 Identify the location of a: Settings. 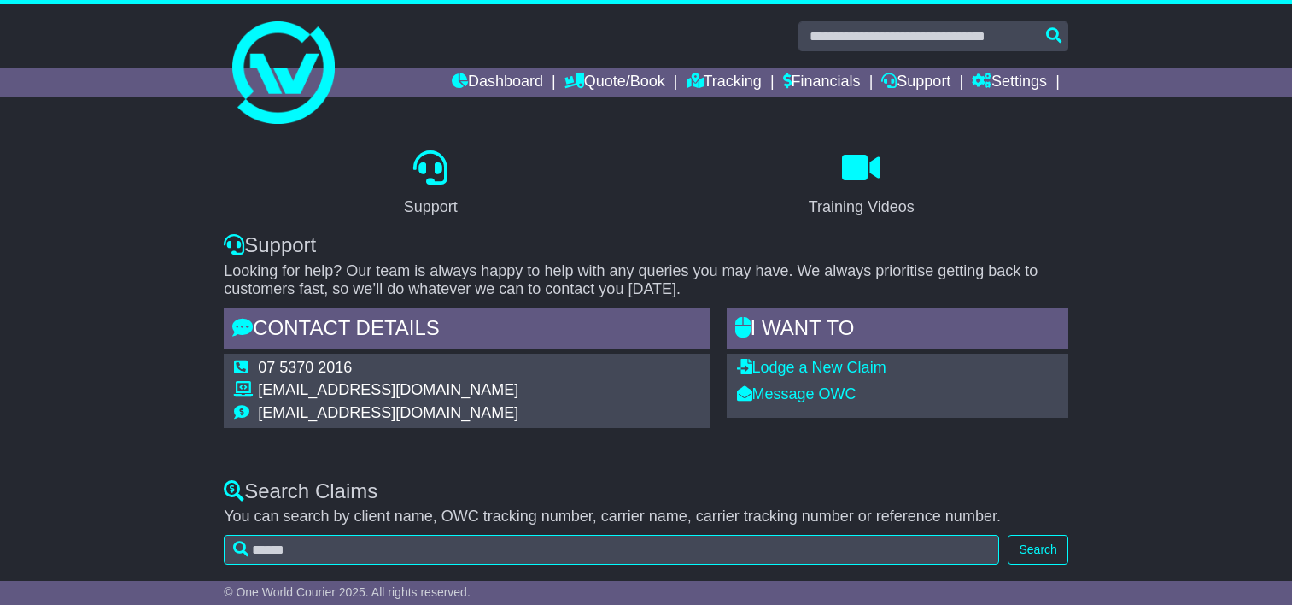
(1010, 83).